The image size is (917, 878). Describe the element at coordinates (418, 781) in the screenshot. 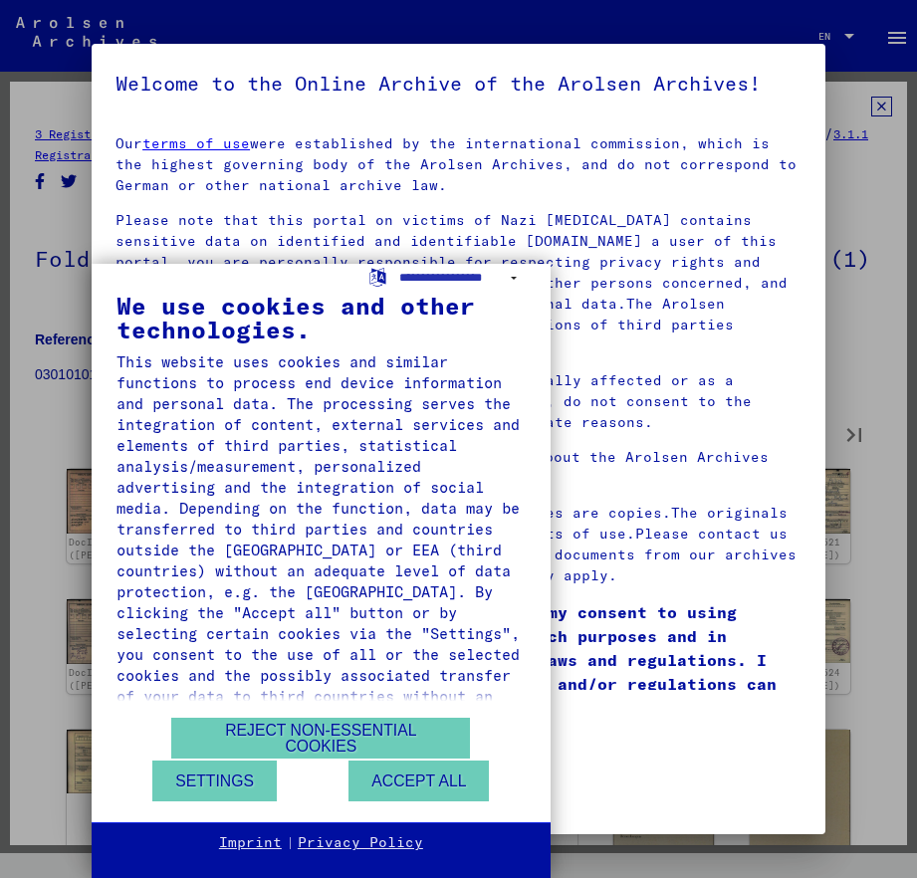

I see `button: Accept all` at that location.